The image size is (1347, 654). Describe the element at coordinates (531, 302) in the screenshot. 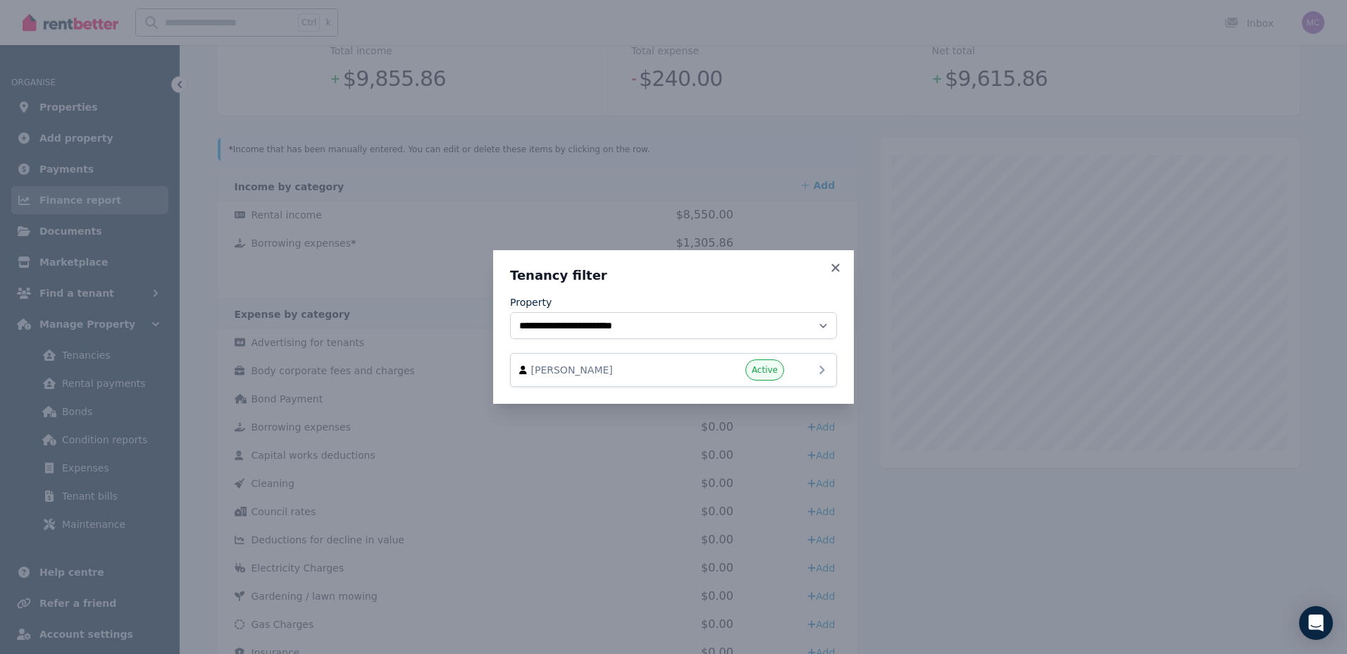

I see `label: Property` at that location.